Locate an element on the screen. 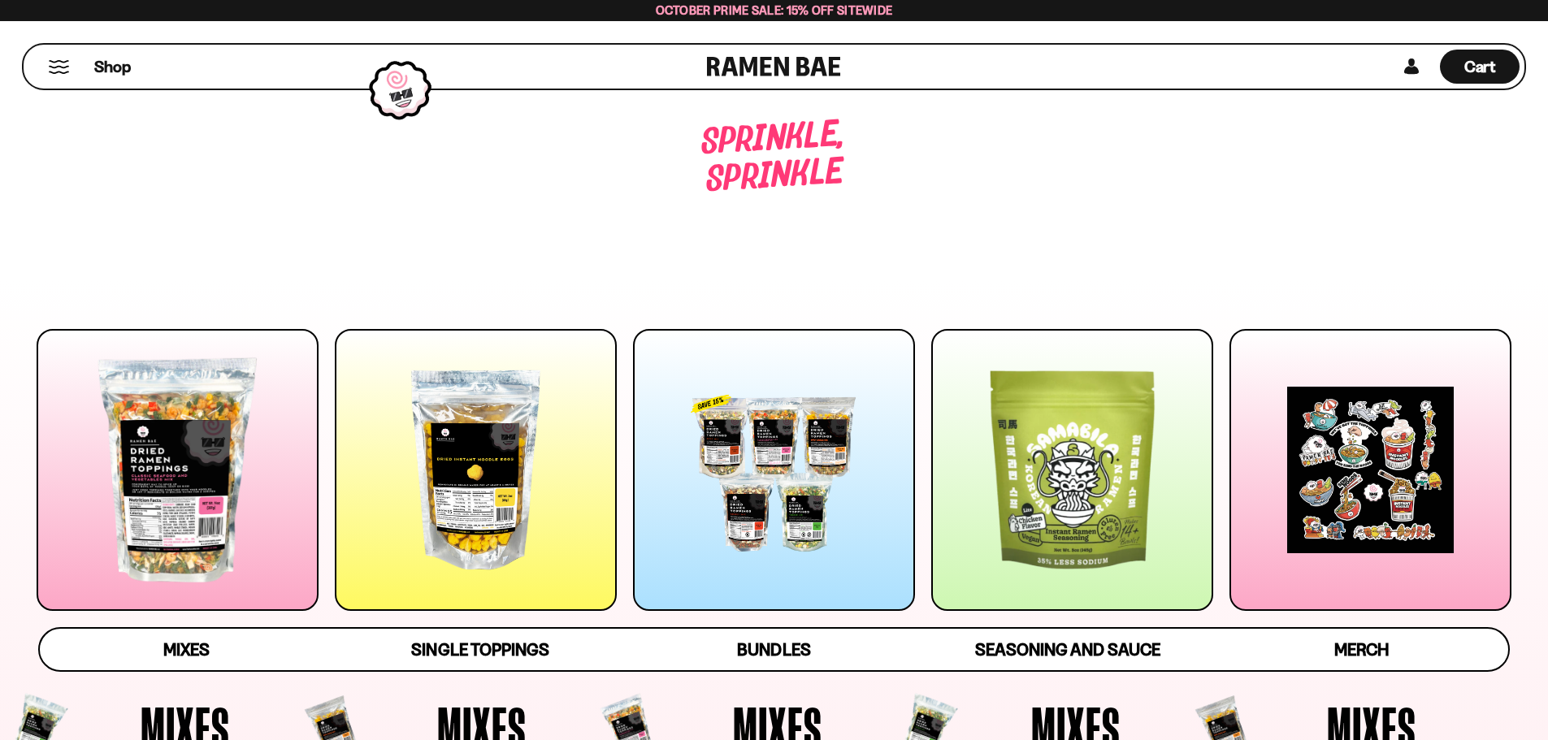  span: Single Toppings is located at coordinates (479, 649).